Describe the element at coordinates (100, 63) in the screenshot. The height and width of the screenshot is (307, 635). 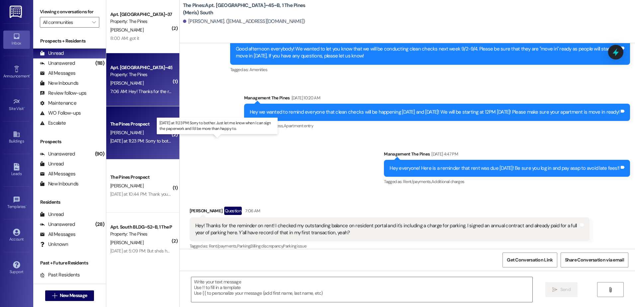
I see `div: (118)` at that location.